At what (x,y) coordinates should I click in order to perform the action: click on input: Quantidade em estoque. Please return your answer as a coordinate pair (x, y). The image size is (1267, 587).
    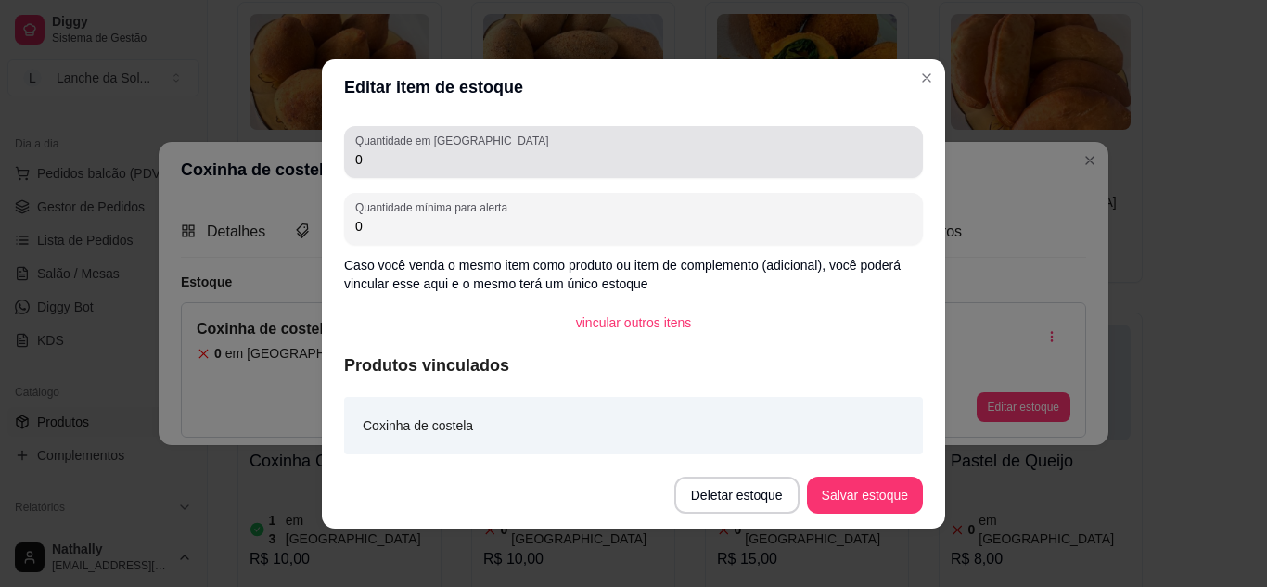
    Looking at the image, I should click on (633, 160).